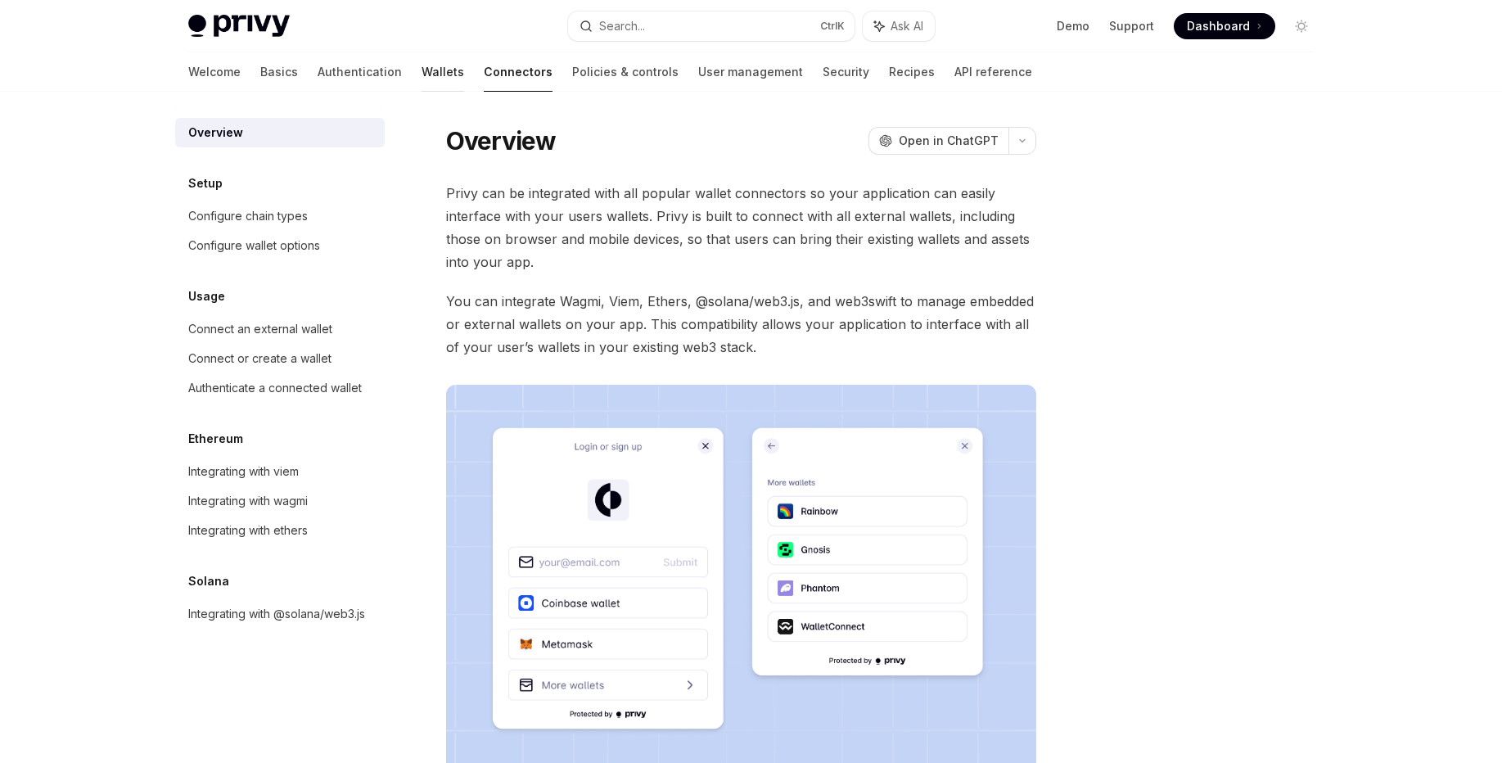 The height and width of the screenshot is (763, 1502). I want to click on a: Dashboard, so click(1225, 26).